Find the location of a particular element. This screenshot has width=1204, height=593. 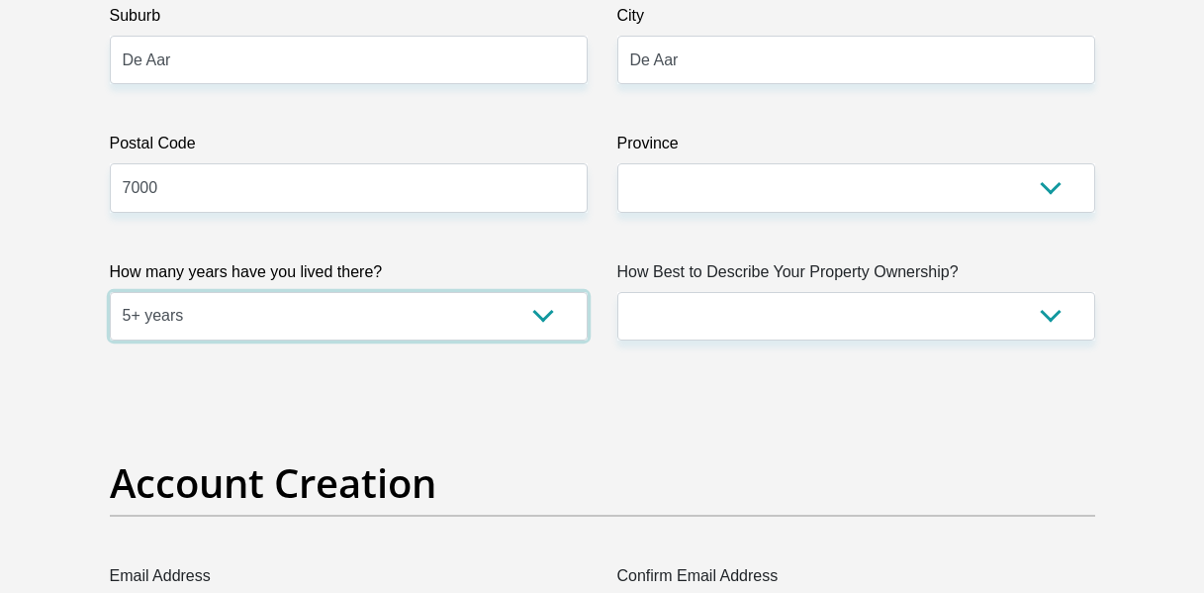

label: Province is located at coordinates (856, 147).